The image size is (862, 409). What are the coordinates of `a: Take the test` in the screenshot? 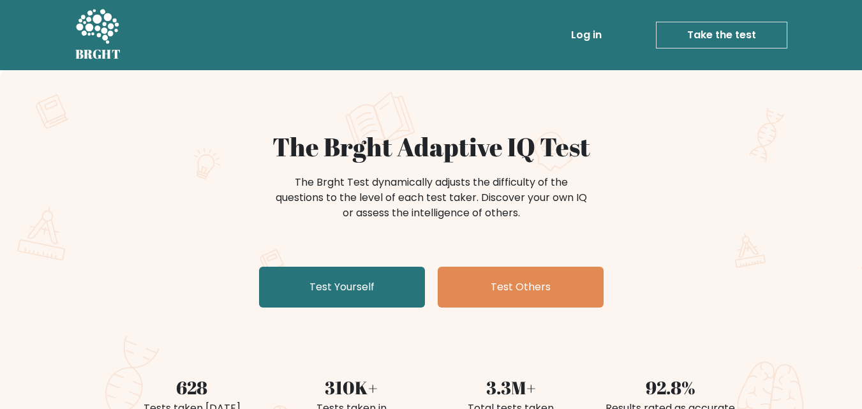 It's located at (722, 35).